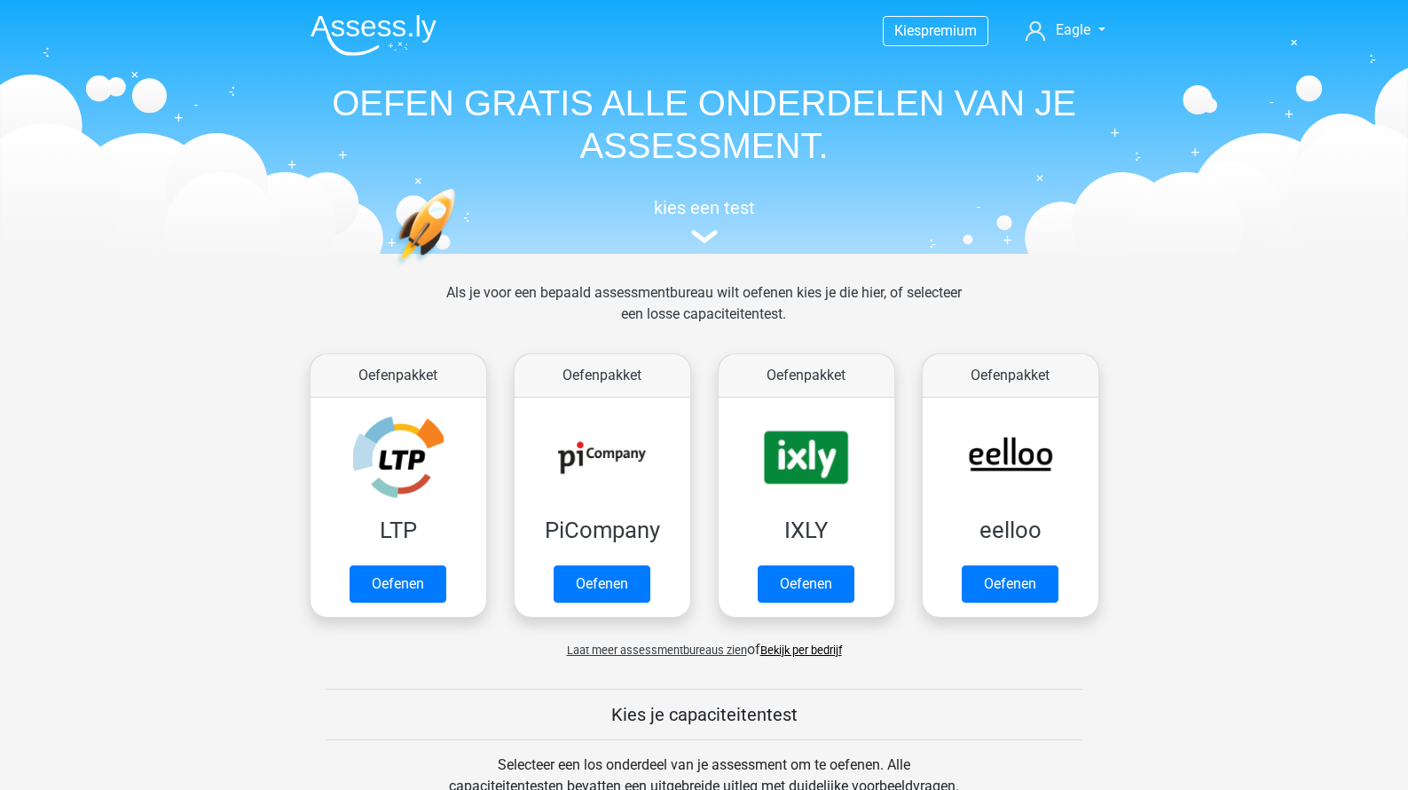 Image resolution: width=1408 pixels, height=790 pixels. I want to click on span: Kies, so click(908, 30).